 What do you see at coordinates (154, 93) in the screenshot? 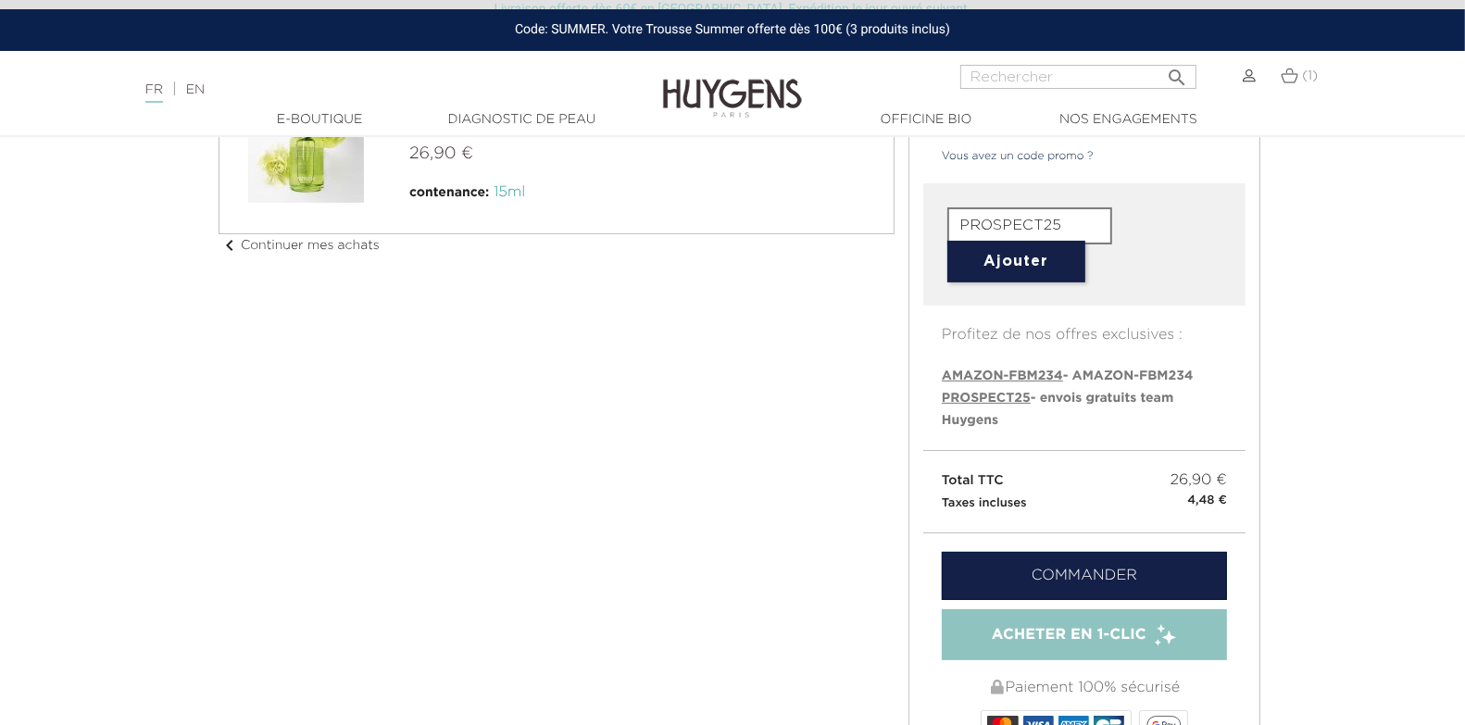
I see `a: FR` at bounding box center [154, 93].